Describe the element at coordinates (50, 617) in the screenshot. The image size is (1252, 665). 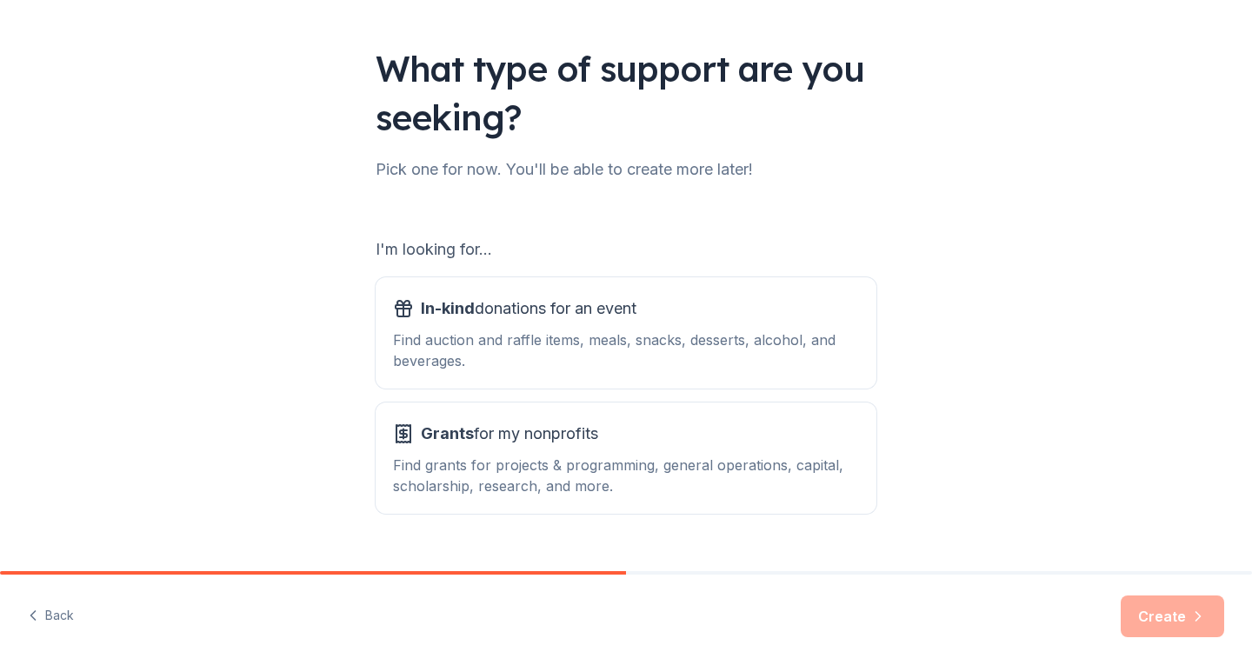
I see `button: Back` at that location.